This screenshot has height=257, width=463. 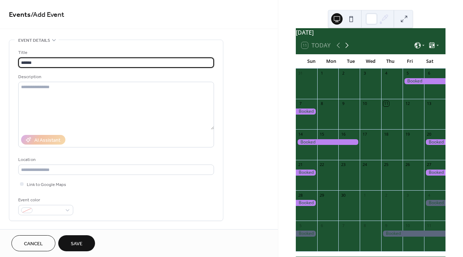 I want to click on a: Cancel, so click(x=33, y=244).